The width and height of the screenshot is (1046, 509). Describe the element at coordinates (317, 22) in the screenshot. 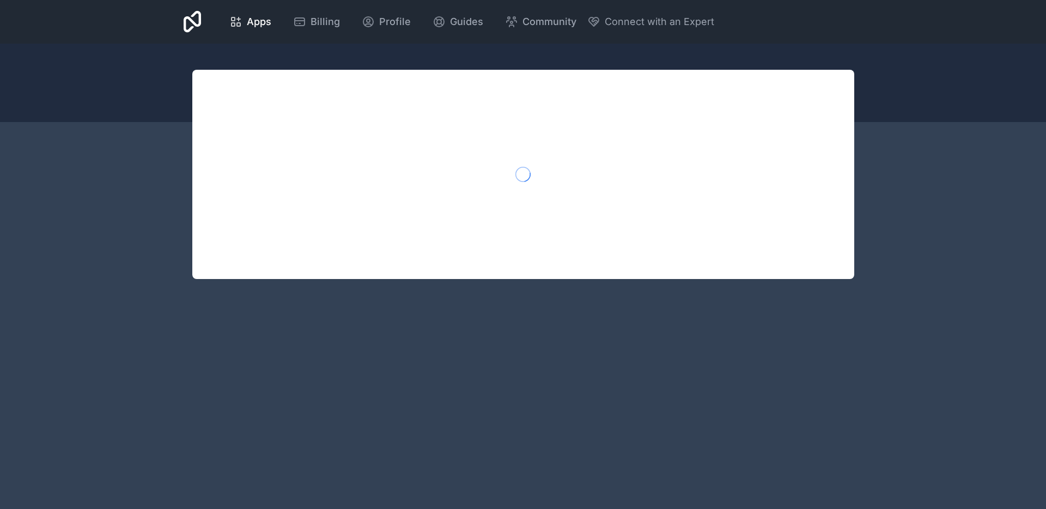

I see `a: Billing` at that location.